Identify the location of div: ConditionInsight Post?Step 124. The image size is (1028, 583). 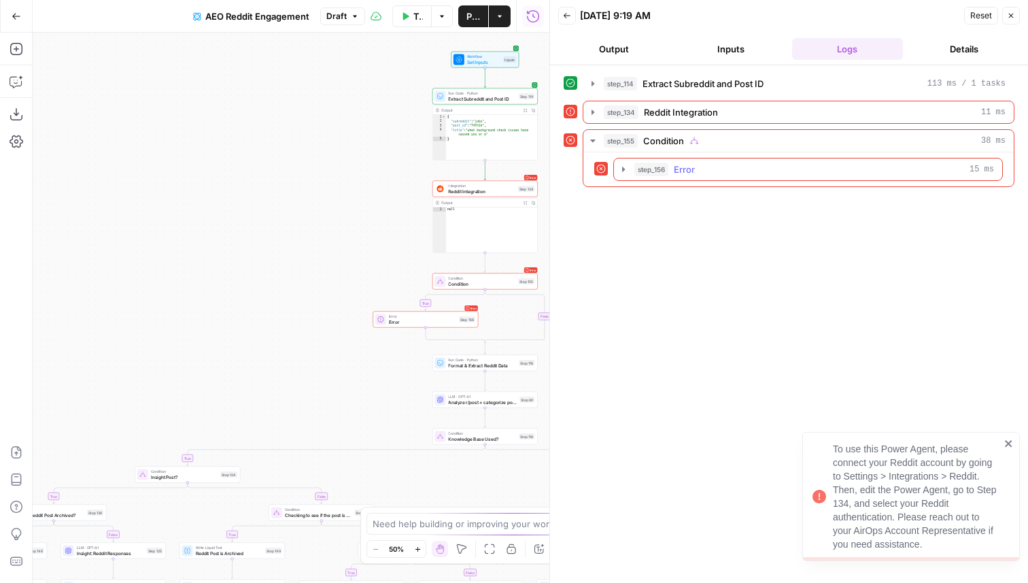
(187, 475).